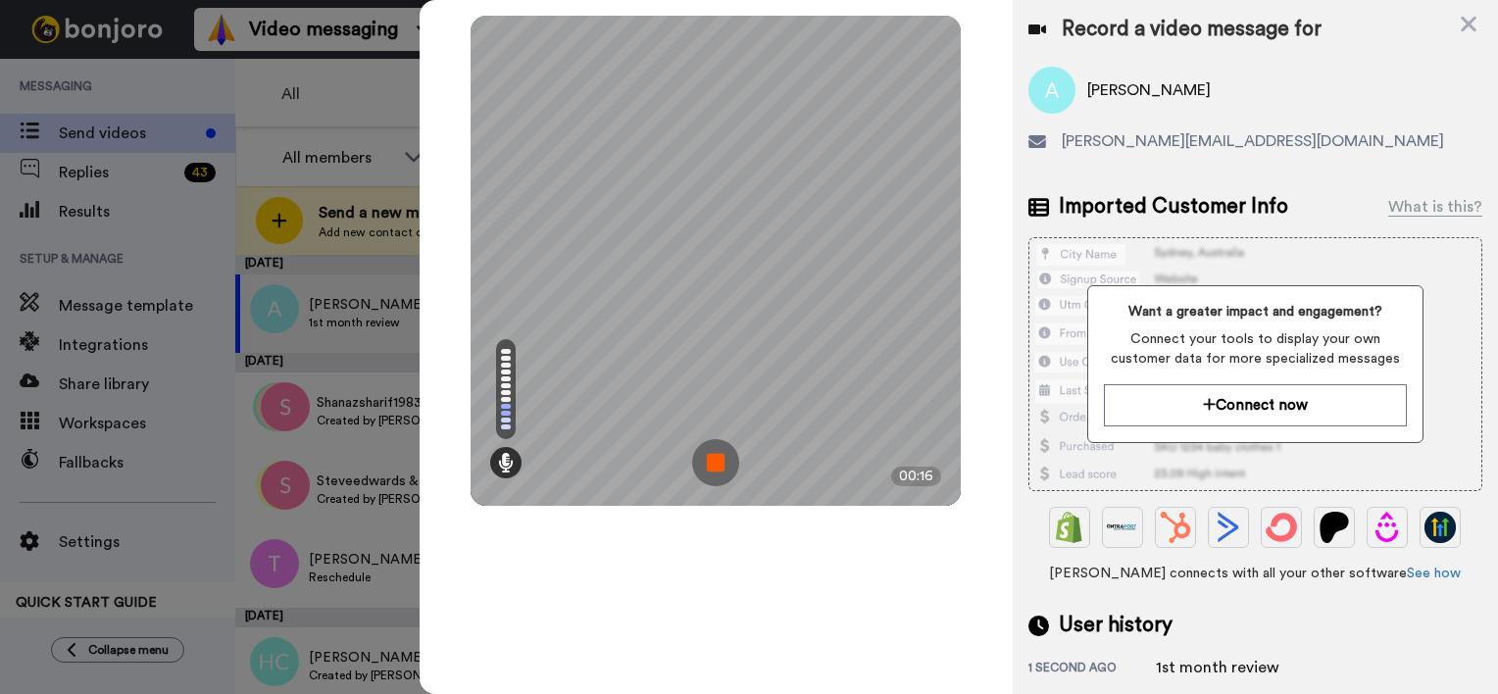 Image resolution: width=1498 pixels, height=694 pixels. I want to click on a: Connect now, so click(1255, 405).